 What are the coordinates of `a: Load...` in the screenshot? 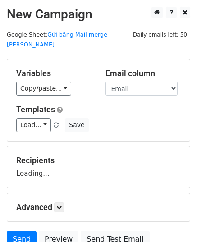 It's located at (33, 125).